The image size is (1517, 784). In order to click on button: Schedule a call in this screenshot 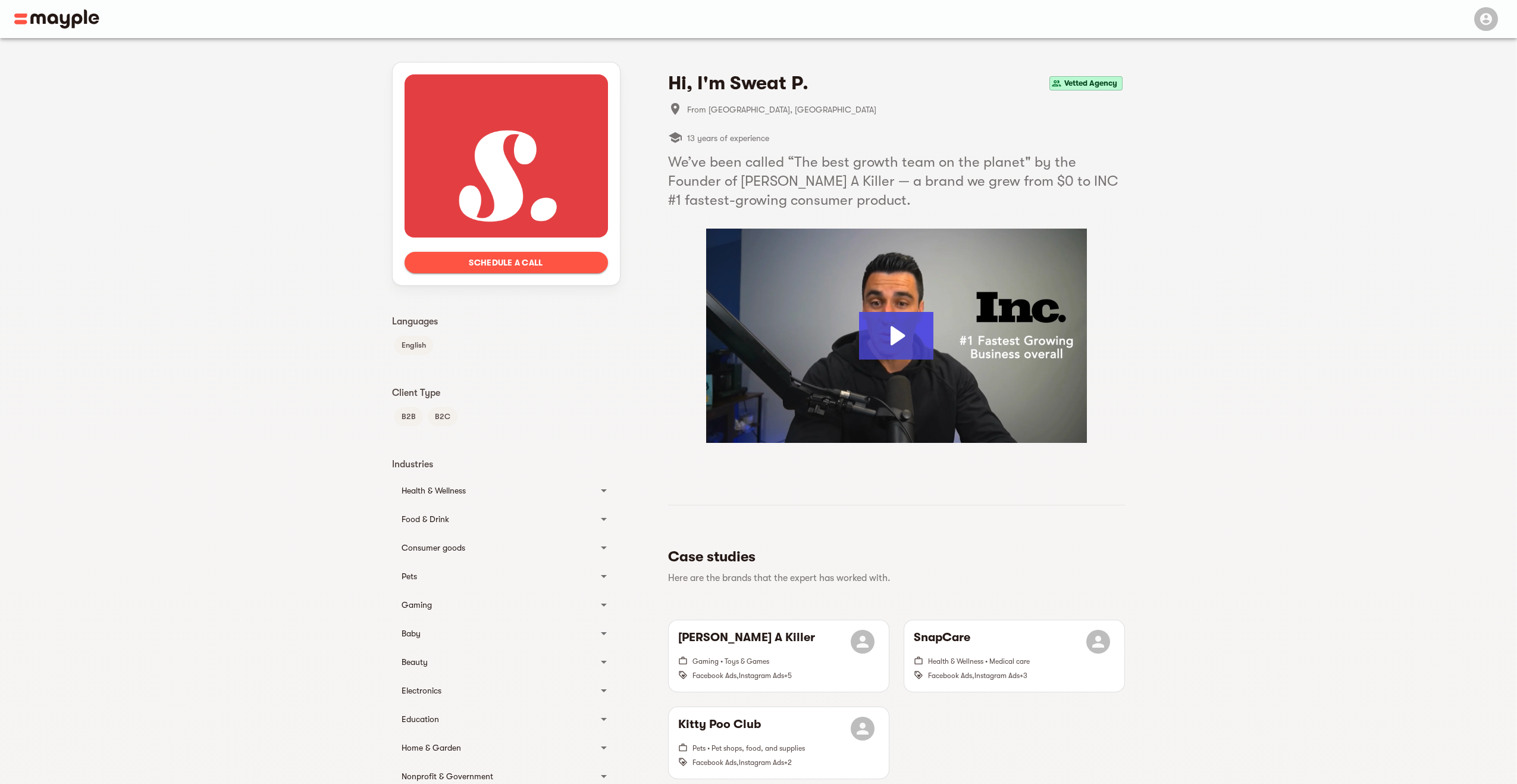, I will do `click(506, 262)`.